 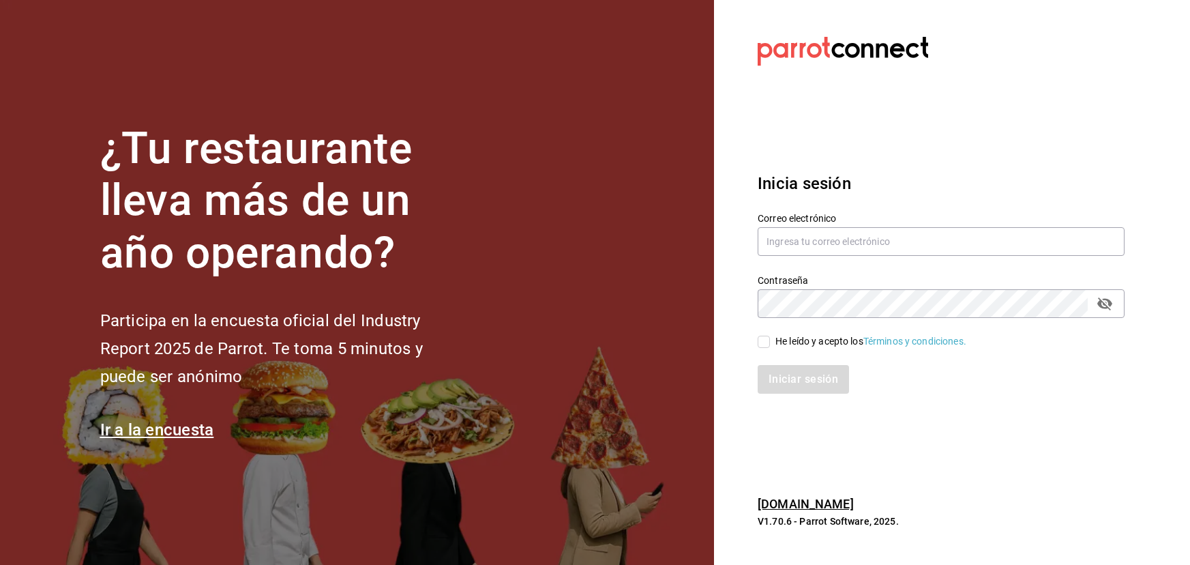 I want to click on a: Ir a la encuesta, so click(x=157, y=430).